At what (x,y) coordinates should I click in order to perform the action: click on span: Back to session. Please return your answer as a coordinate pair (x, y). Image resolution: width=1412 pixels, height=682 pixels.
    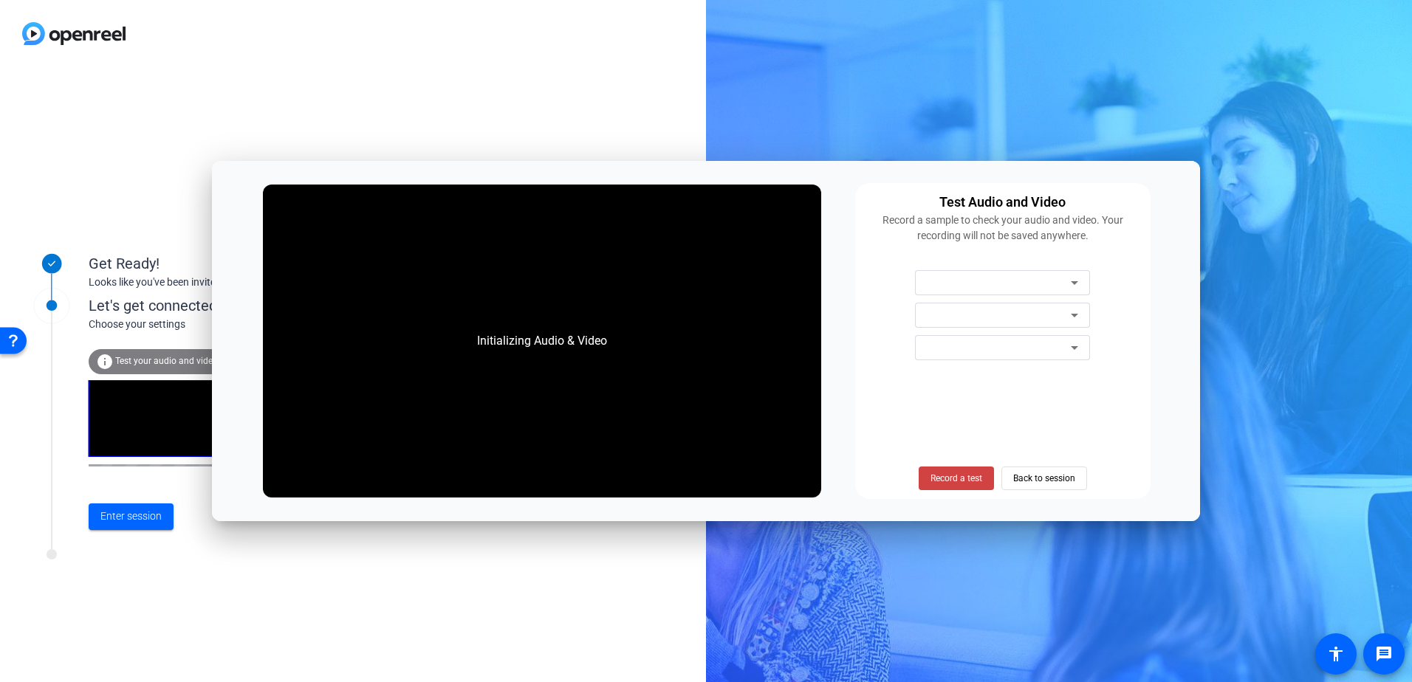
    Looking at the image, I should click on (1044, 479).